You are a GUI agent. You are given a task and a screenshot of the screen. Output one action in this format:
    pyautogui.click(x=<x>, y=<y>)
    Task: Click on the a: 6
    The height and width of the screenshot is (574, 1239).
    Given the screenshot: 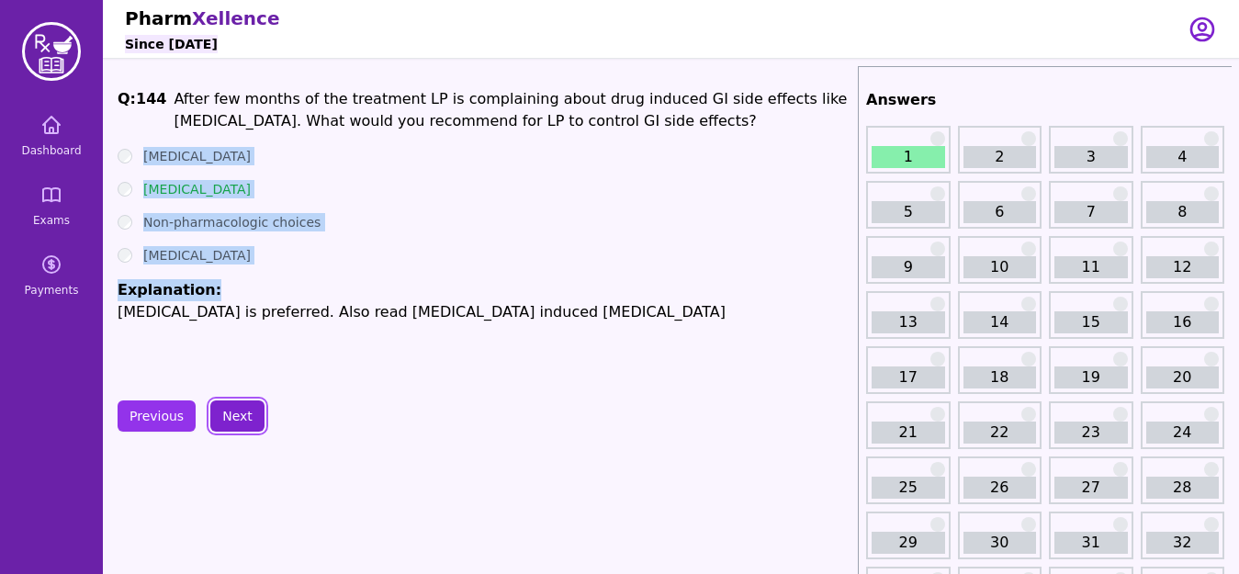 What is the action you would take?
    pyautogui.click(x=1001, y=212)
    